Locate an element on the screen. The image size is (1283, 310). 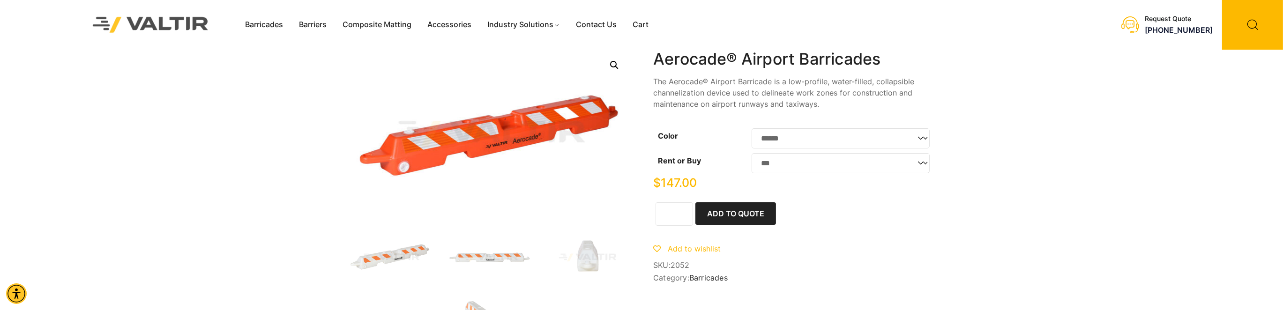
a: Composite Matting is located at coordinates (377, 25).